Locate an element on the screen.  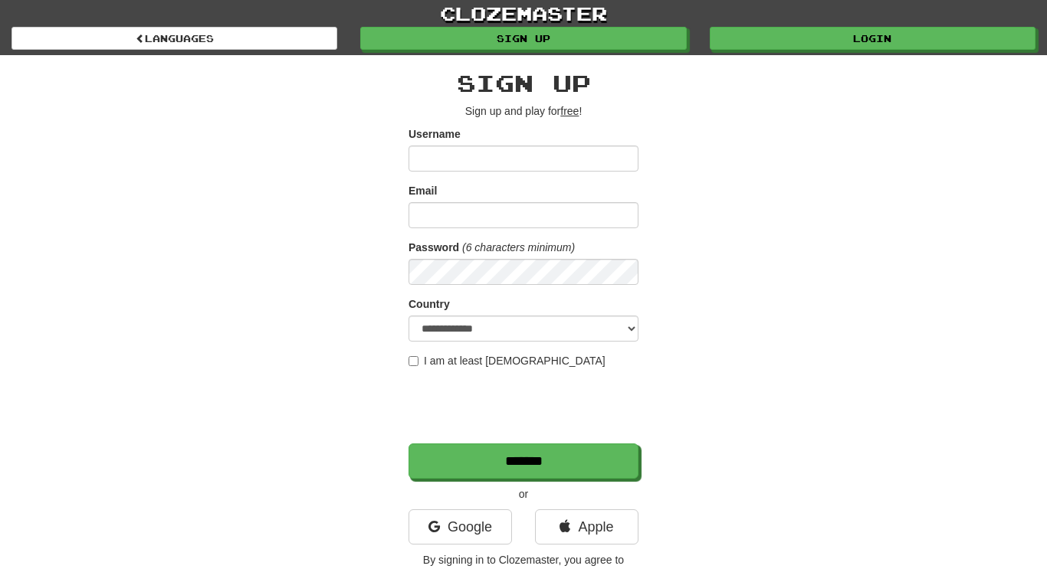
p: or is located at coordinates (523, 494).